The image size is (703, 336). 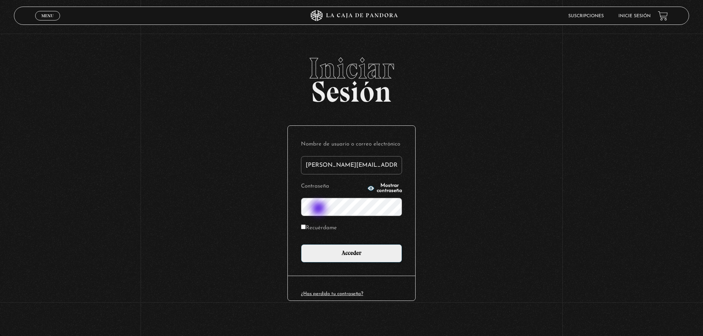 What do you see at coordinates (389, 188) in the screenshot?
I see `span: Mostrar contraseña` at bounding box center [389, 188].